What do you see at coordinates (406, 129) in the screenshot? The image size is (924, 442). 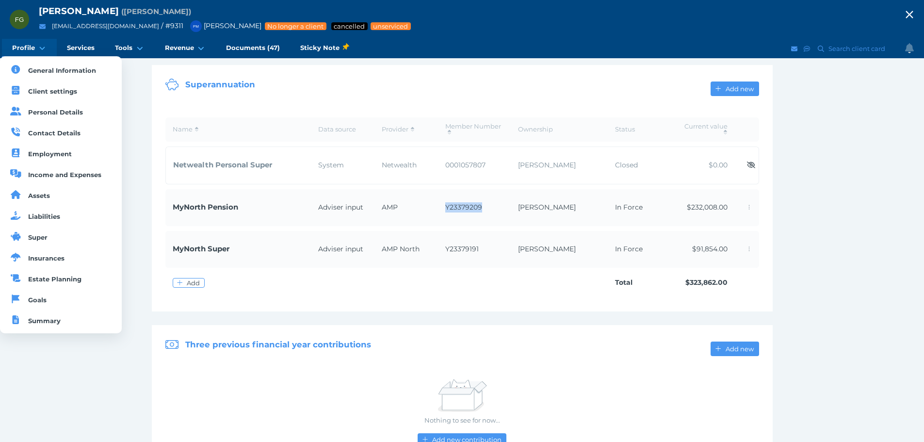 I see `th: Provider` at bounding box center [406, 129].